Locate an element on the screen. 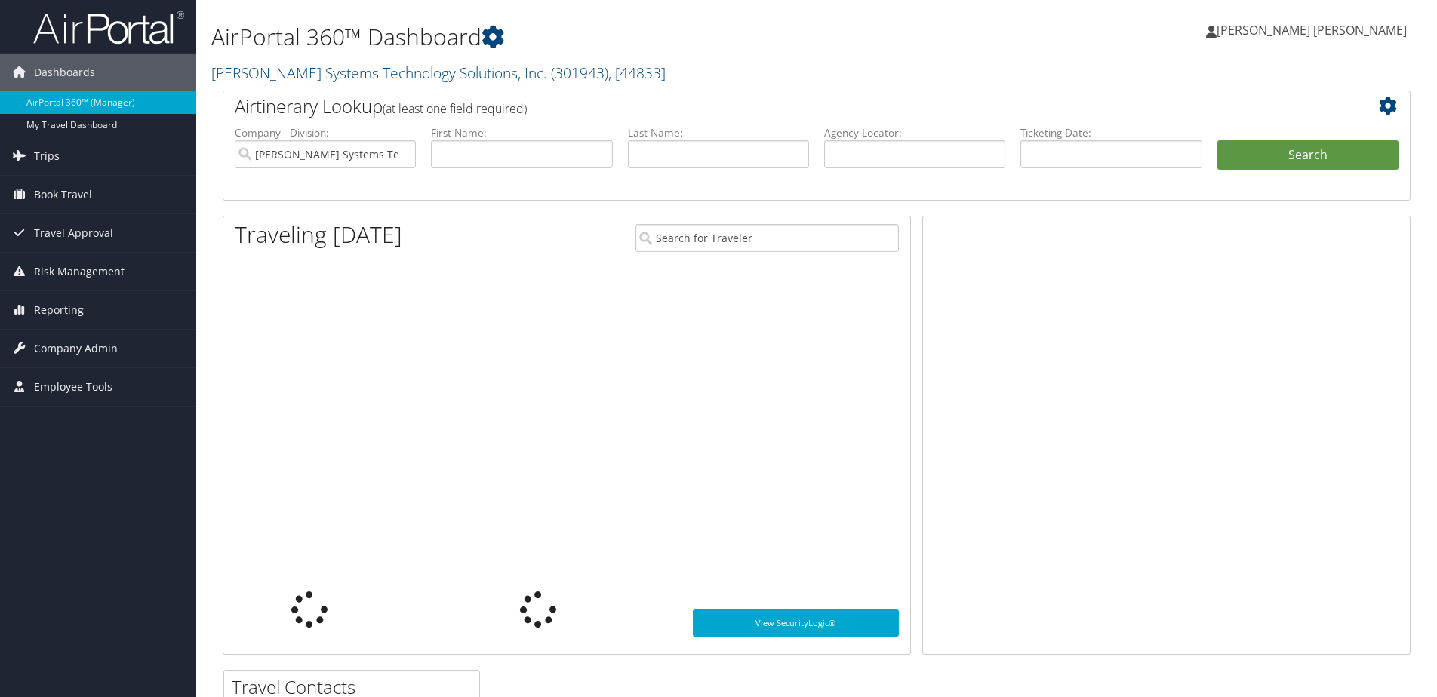 This screenshot has height=697, width=1437. span: Trips is located at coordinates (47, 156).